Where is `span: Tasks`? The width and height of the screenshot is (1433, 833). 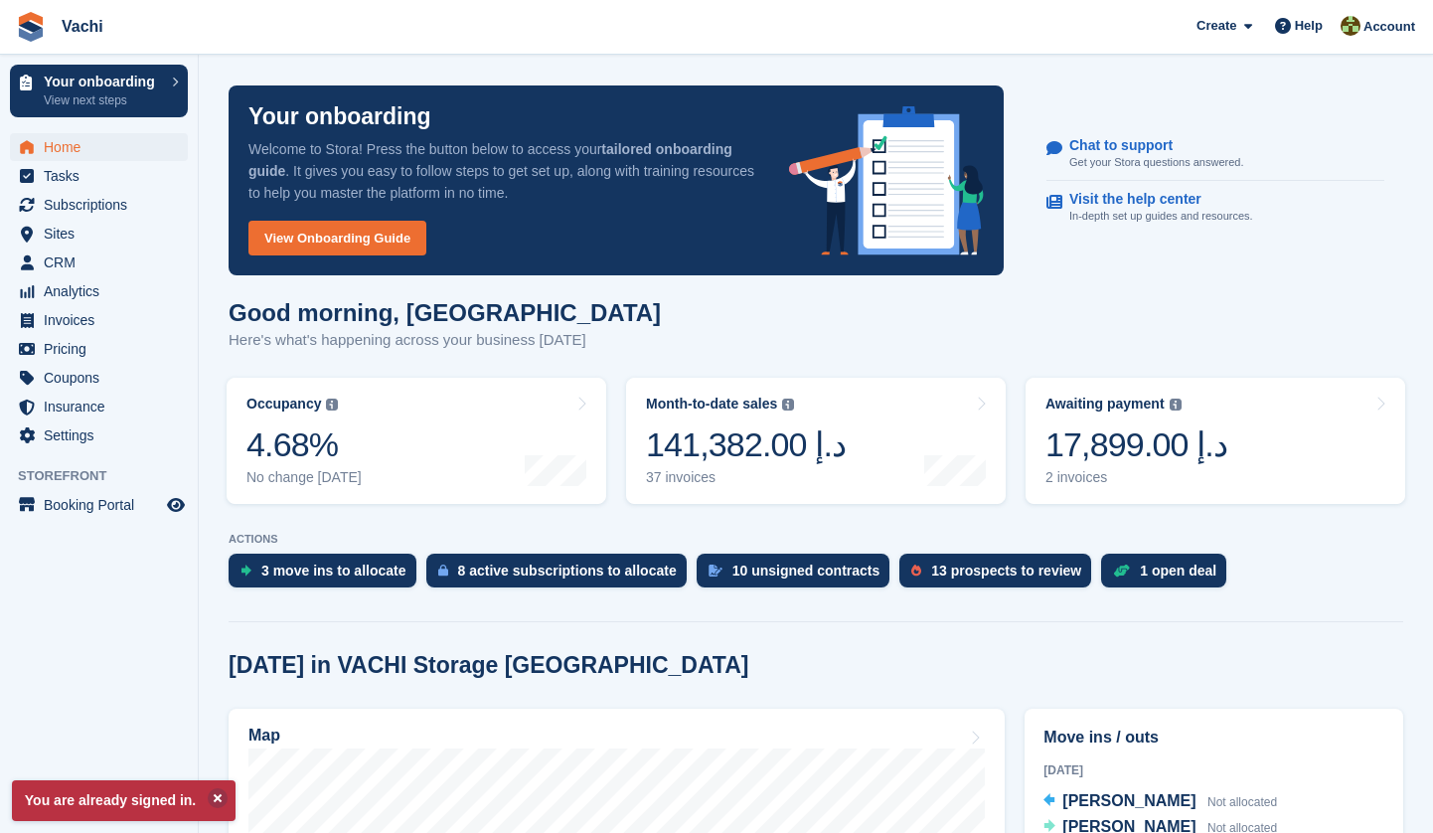
span: Tasks is located at coordinates (103, 176).